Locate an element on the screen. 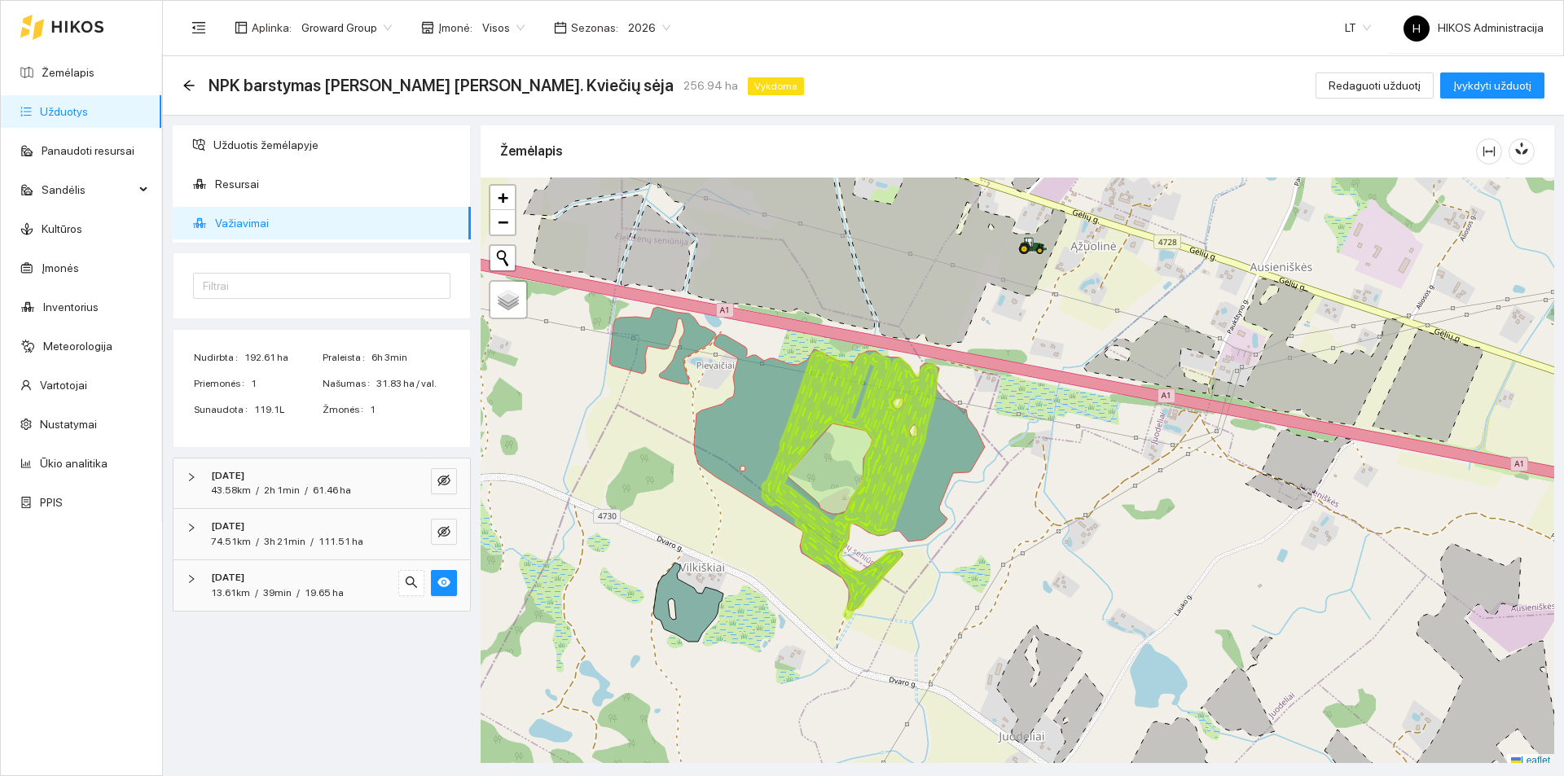  a: Leaflet is located at coordinates (1530, 761).